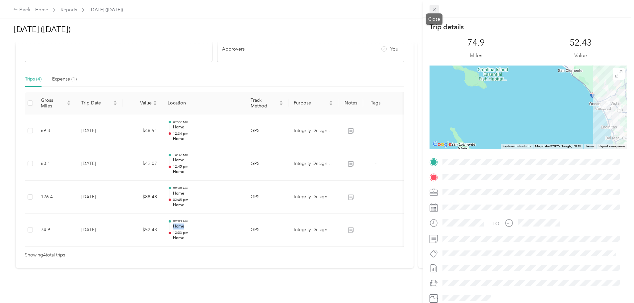 The image size is (634, 303). I want to click on div: TO, so click(496, 223).